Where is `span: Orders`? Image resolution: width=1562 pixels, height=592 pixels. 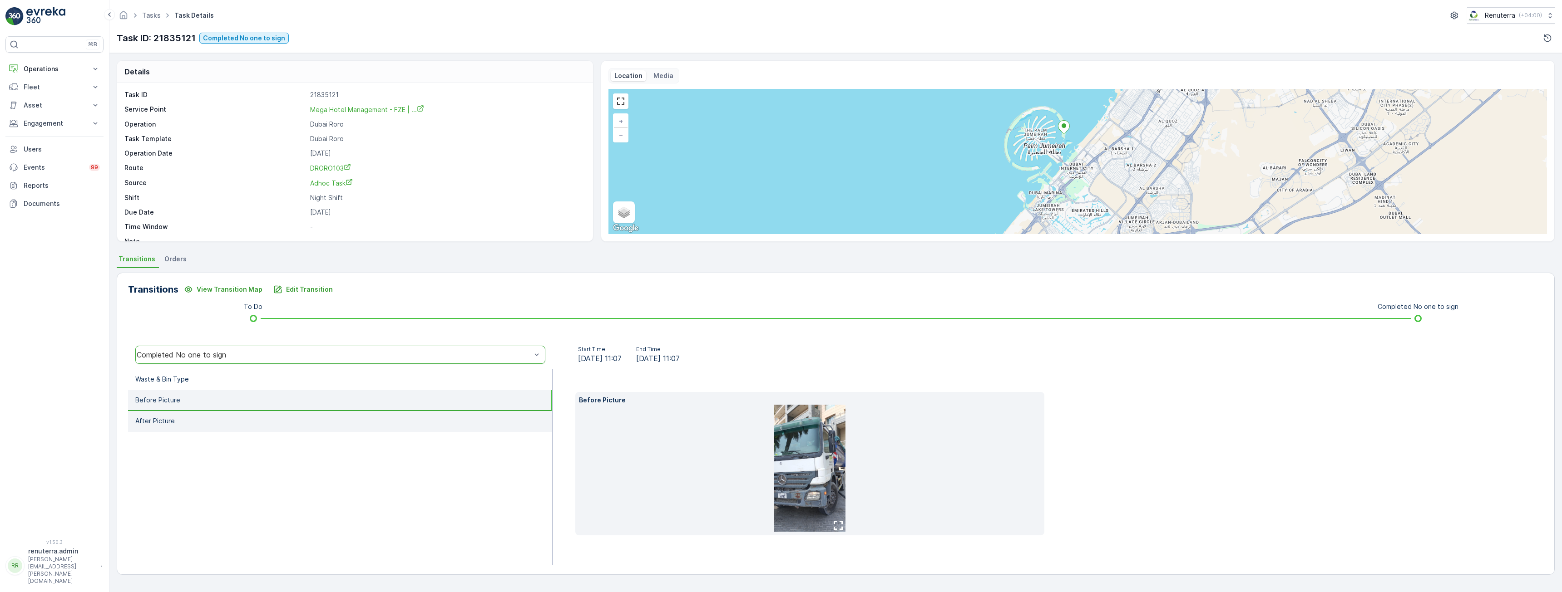 span: Orders is located at coordinates (175, 259).